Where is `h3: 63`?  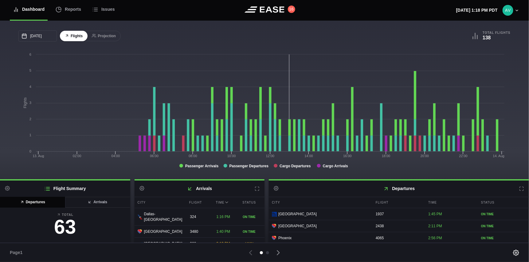 h3: 63 is located at coordinates (65, 227).